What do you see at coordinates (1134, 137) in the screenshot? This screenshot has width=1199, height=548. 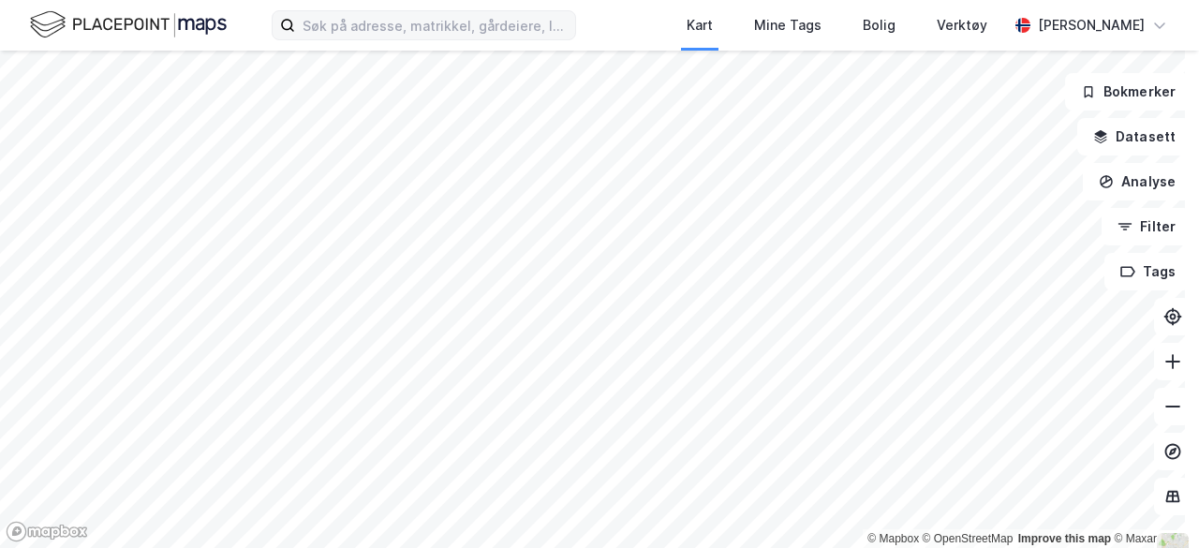 I see `button: Datasett` at bounding box center [1134, 137].